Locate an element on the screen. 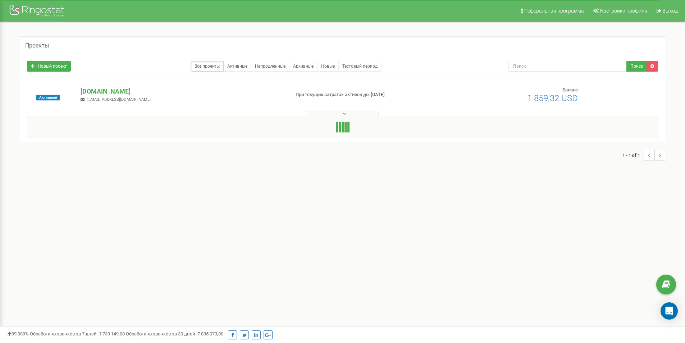 This screenshot has height=343, width=685. span: Реферальная программа is located at coordinates (554, 11).